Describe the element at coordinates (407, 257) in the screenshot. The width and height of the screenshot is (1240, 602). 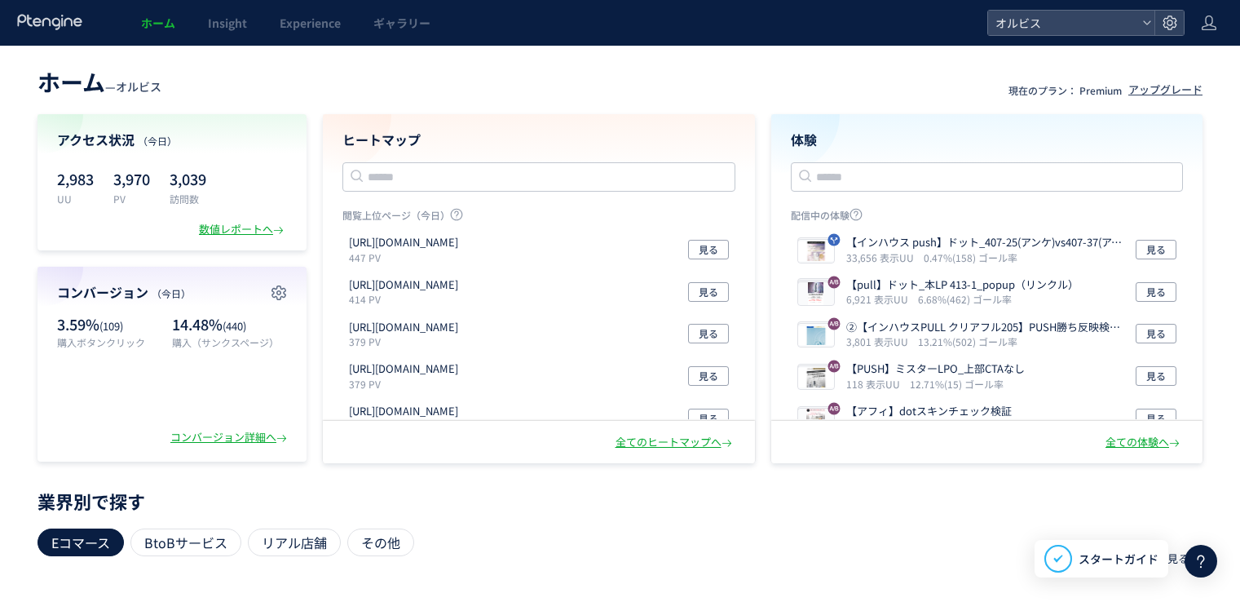
I see `p: 447 PV` at that location.